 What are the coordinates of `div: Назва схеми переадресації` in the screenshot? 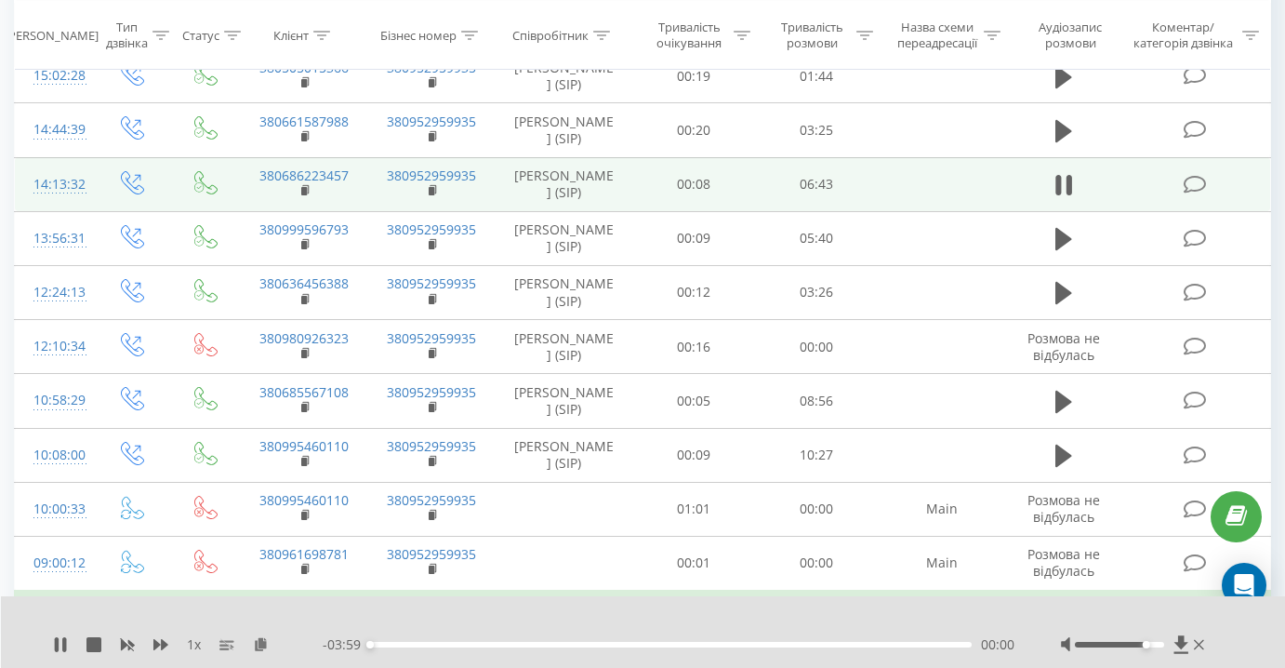 It's located at (936, 35).